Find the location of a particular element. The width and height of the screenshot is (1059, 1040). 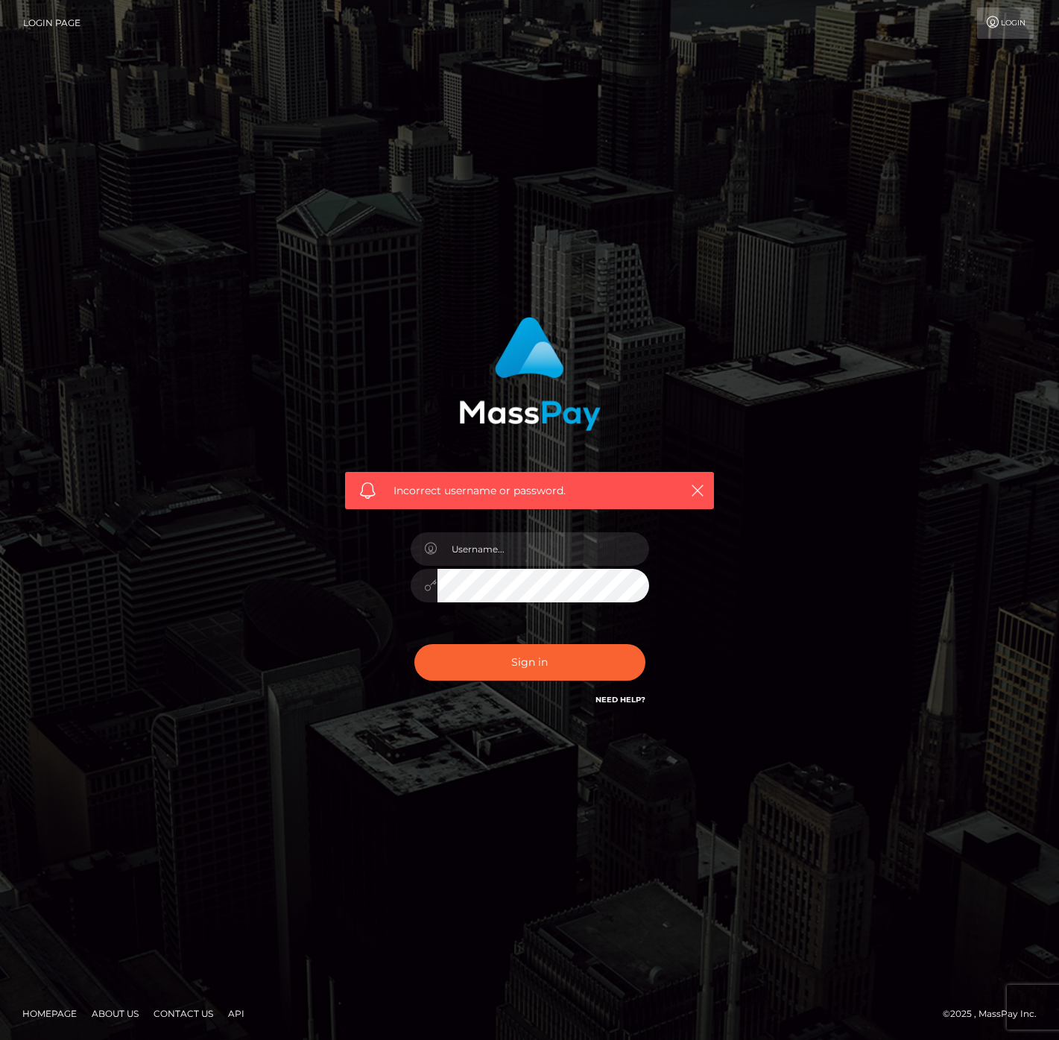

a: About Us is located at coordinates (115, 1013).